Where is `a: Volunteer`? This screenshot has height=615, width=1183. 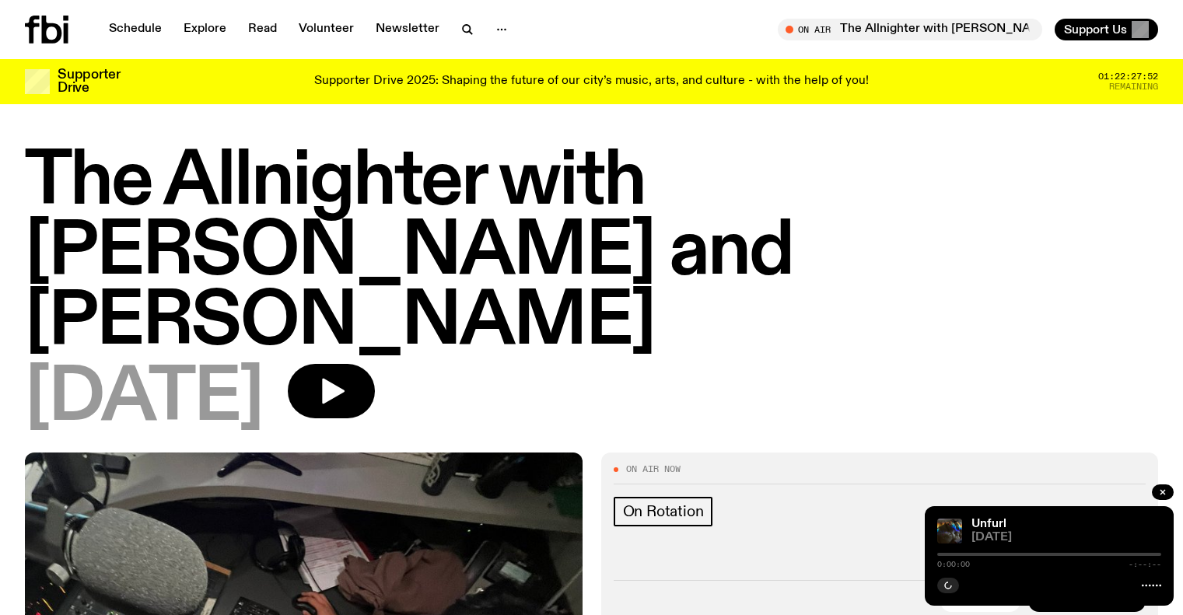 a: Volunteer is located at coordinates (326, 30).